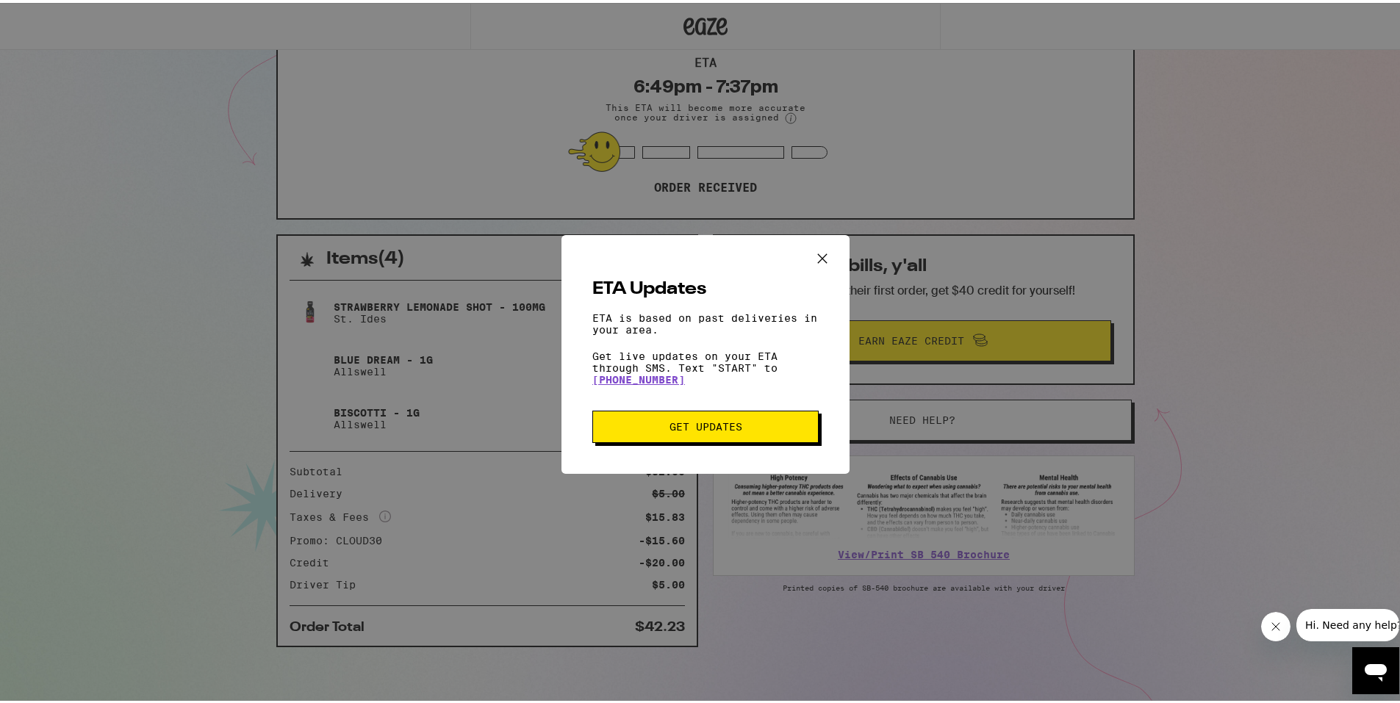 The height and width of the screenshot is (703, 1400). What do you see at coordinates (705, 424) in the screenshot?
I see `span: Get Updates` at bounding box center [705, 424].